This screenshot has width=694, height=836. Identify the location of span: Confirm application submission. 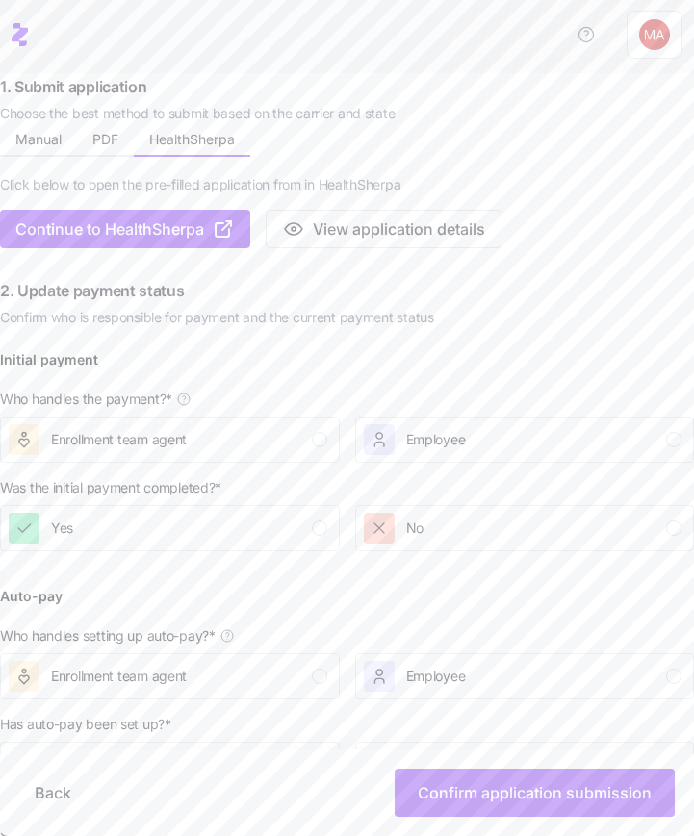
(534, 793).